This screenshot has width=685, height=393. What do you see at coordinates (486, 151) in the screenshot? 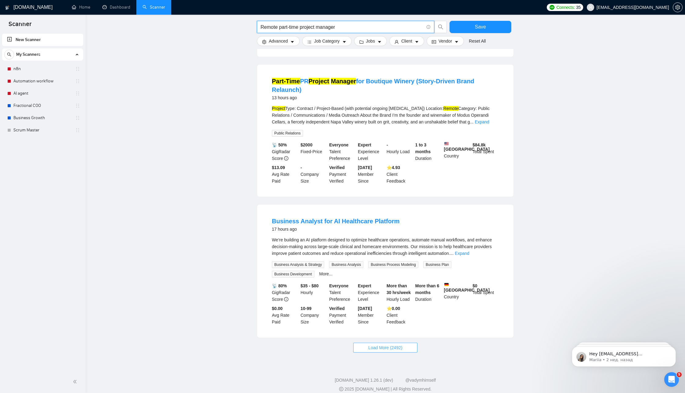
I see `div: Total Spent` at bounding box center [486, 151].